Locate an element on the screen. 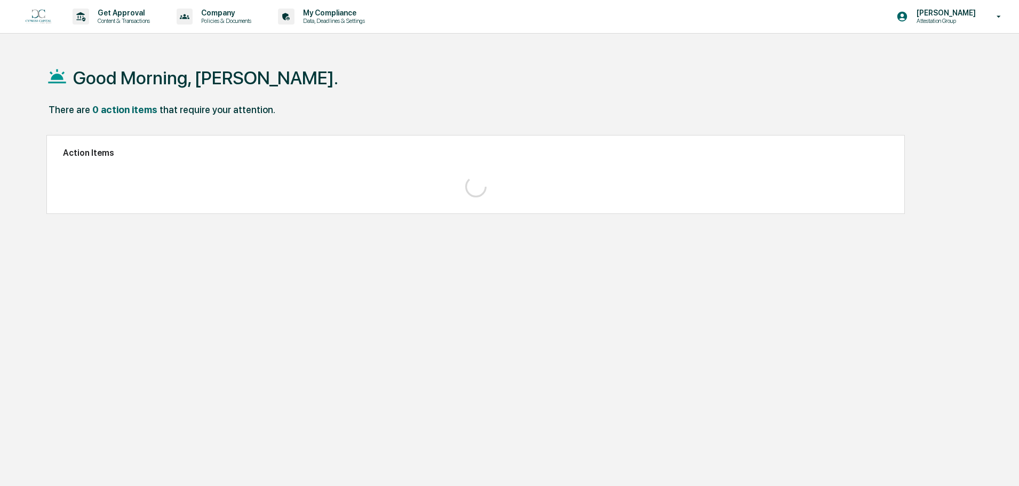 Image resolution: width=1019 pixels, height=486 pixels. p: Get Approval is located at coordinates (122, 13).